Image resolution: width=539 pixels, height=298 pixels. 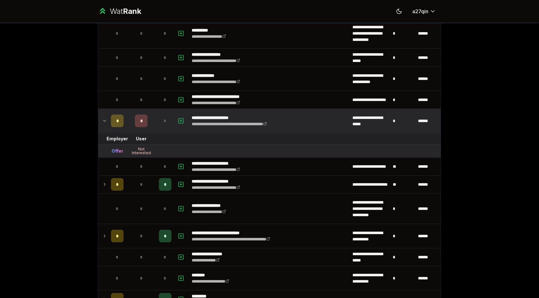 I want to click on span: a27qin, so click(x=420, y=11).